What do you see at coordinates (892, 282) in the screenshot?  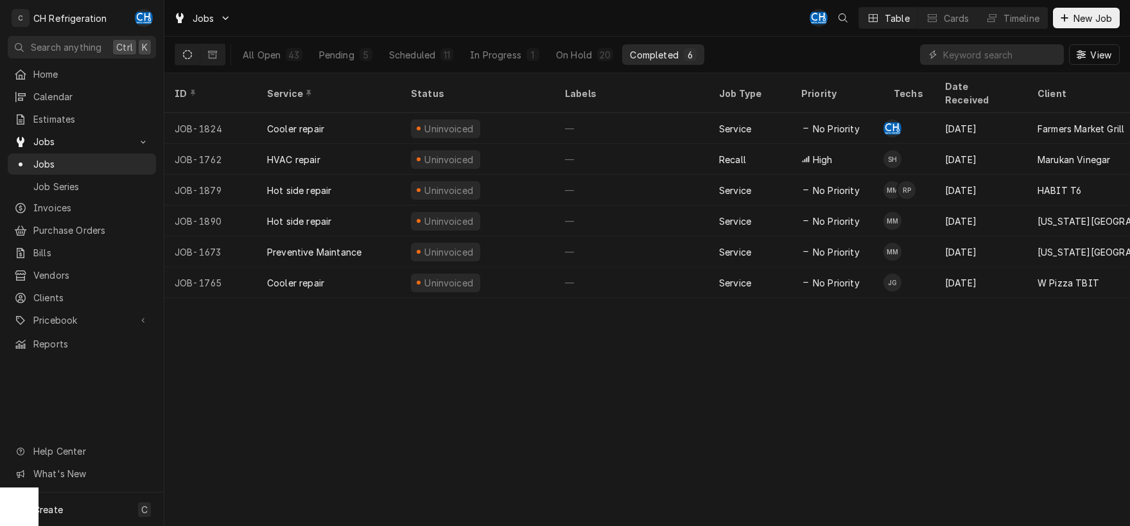 I see `div: Josh Galindo's Avatar` at bounding box center [892, 282].